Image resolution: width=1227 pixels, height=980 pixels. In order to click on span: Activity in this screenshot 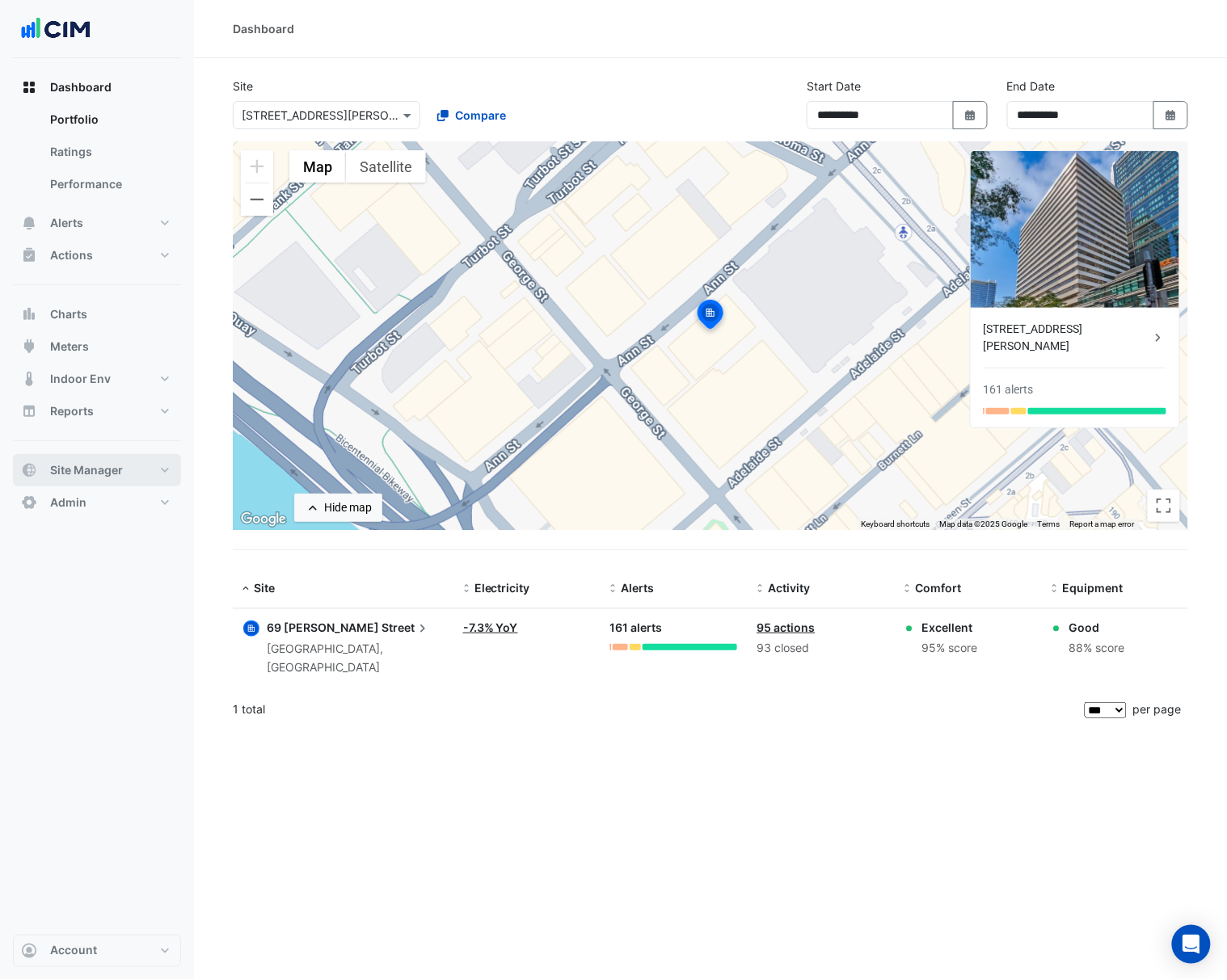, I will do `click(789, 588)`.